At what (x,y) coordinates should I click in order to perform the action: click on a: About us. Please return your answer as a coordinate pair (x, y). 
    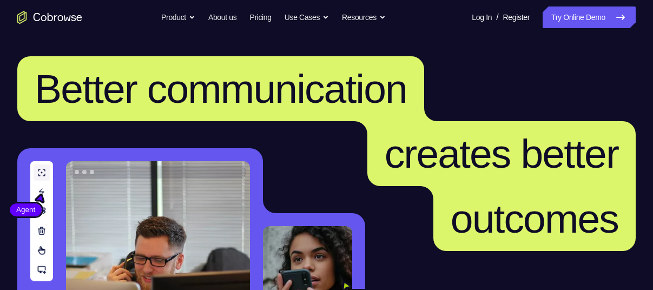
    Looking at the image, I should click on (222, 17).